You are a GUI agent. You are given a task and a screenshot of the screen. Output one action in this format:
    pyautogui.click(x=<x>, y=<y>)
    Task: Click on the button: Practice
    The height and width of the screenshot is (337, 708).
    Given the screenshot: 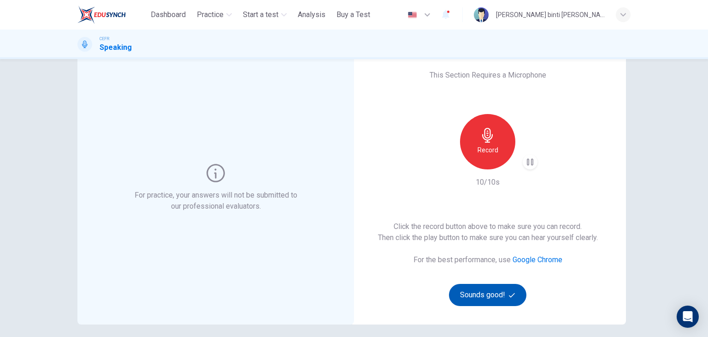 What is the action you would take?
    pyautogui.click(x=214, y=15)
    